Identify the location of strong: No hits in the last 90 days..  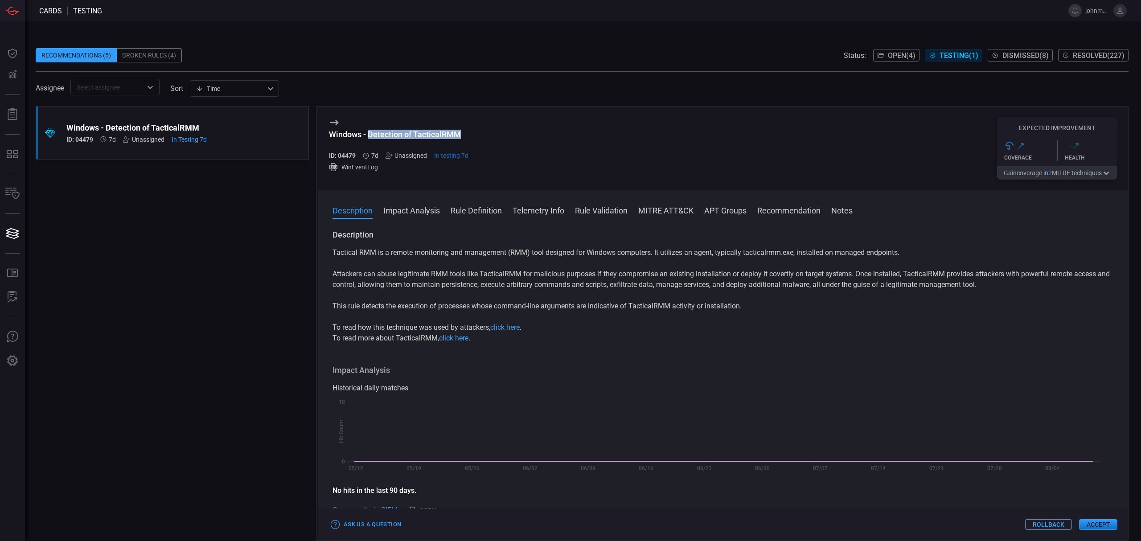
(374, 490).